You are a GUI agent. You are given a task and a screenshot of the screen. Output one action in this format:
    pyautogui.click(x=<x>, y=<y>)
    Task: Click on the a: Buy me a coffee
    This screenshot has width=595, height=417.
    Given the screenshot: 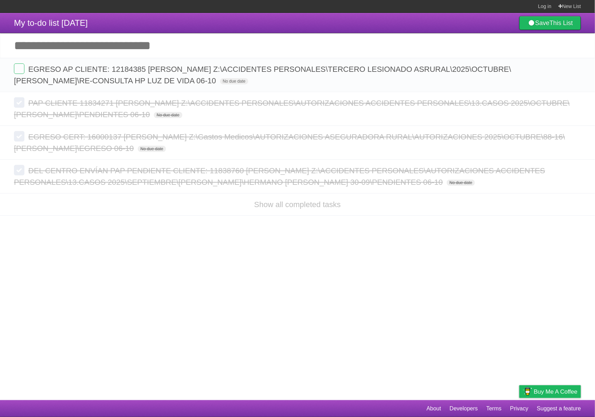 What is the action you would take?
    pyautogui.click(x=550, y=392)
    